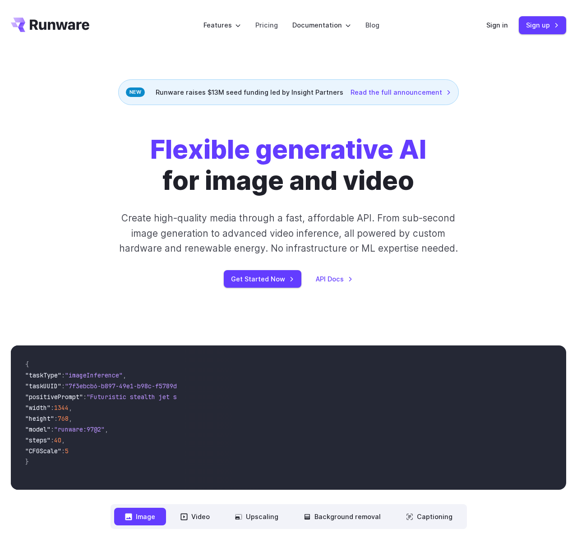  Describe the element at coordinates (401, 92) in the screenshot. I see `a: Read the full announcement` at that location.